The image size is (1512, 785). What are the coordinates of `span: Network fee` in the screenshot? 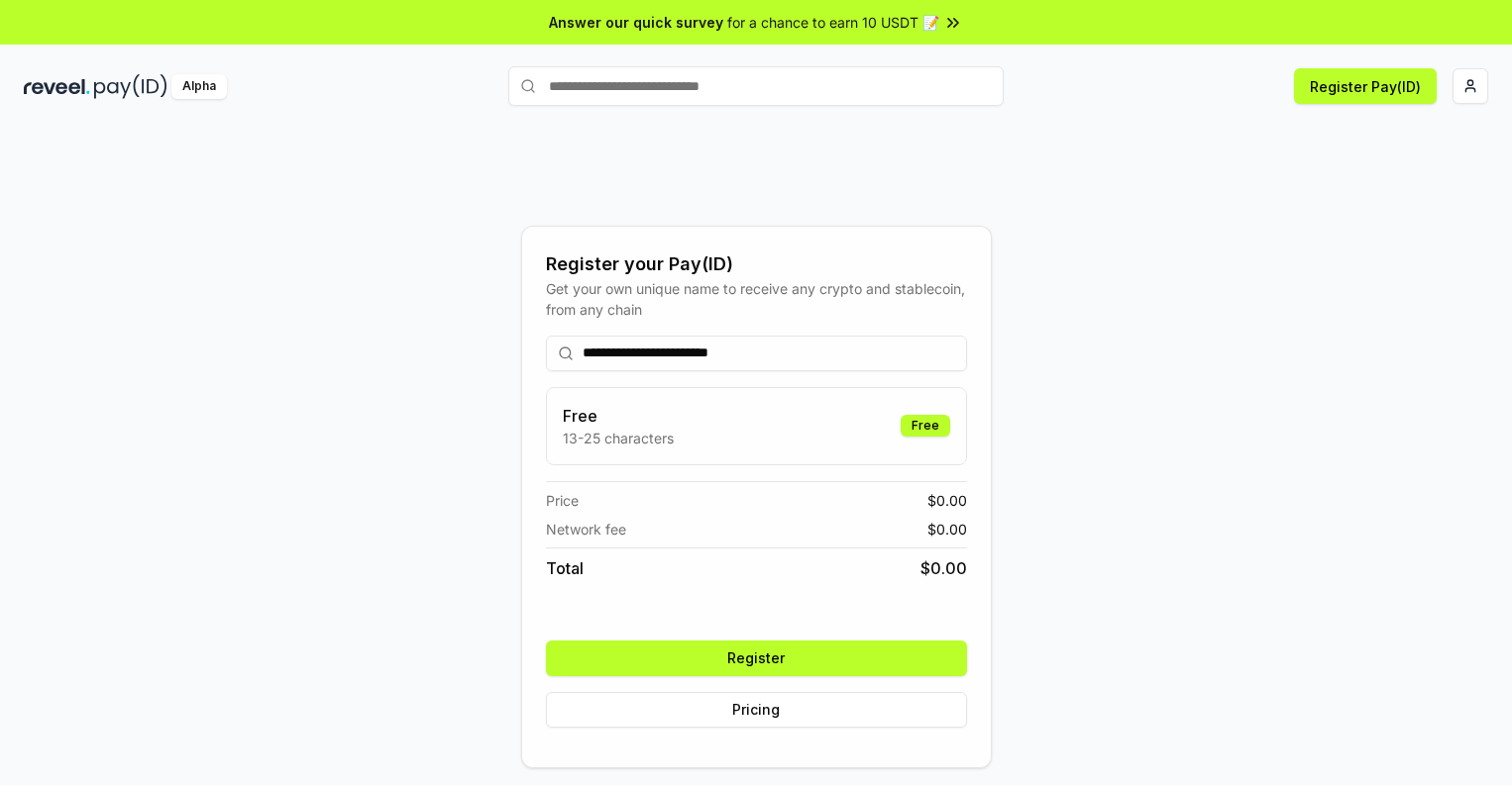 It's located at (586, 529).